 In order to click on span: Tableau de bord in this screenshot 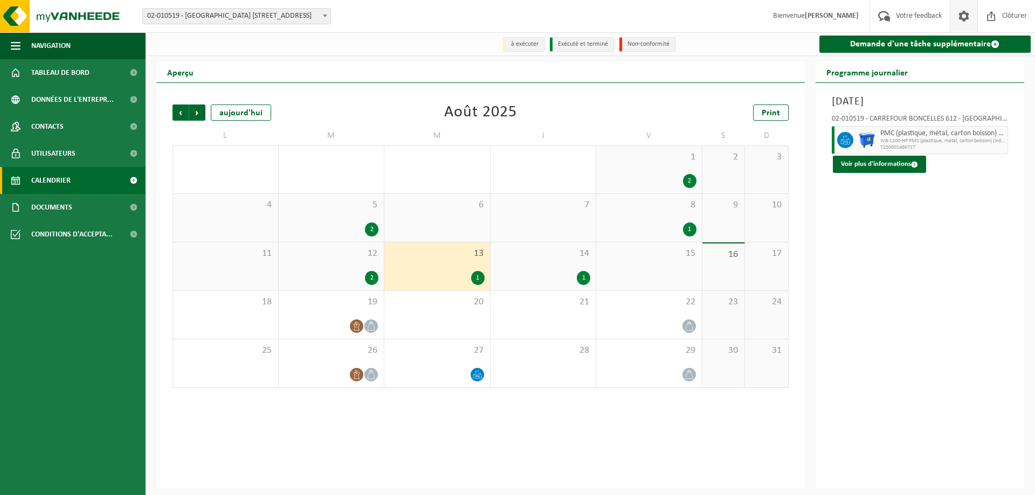, I will do `click(60, 73)`.